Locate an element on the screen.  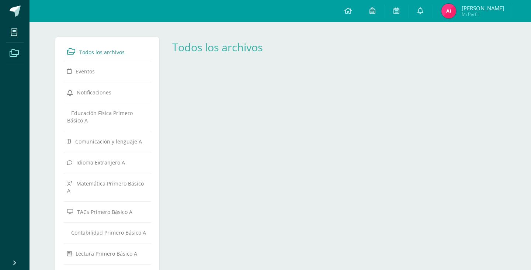
a: Educación Física Primero Básico A is located at coordinates (107, 116).